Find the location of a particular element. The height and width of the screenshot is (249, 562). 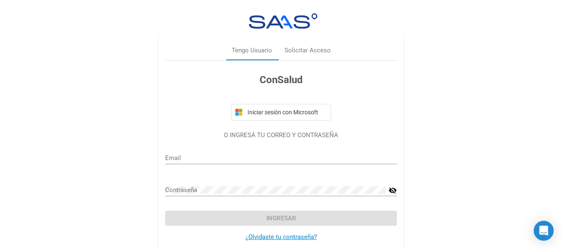

span: Iniciar sesión con Microsoft is located at coordinates (287, 112).